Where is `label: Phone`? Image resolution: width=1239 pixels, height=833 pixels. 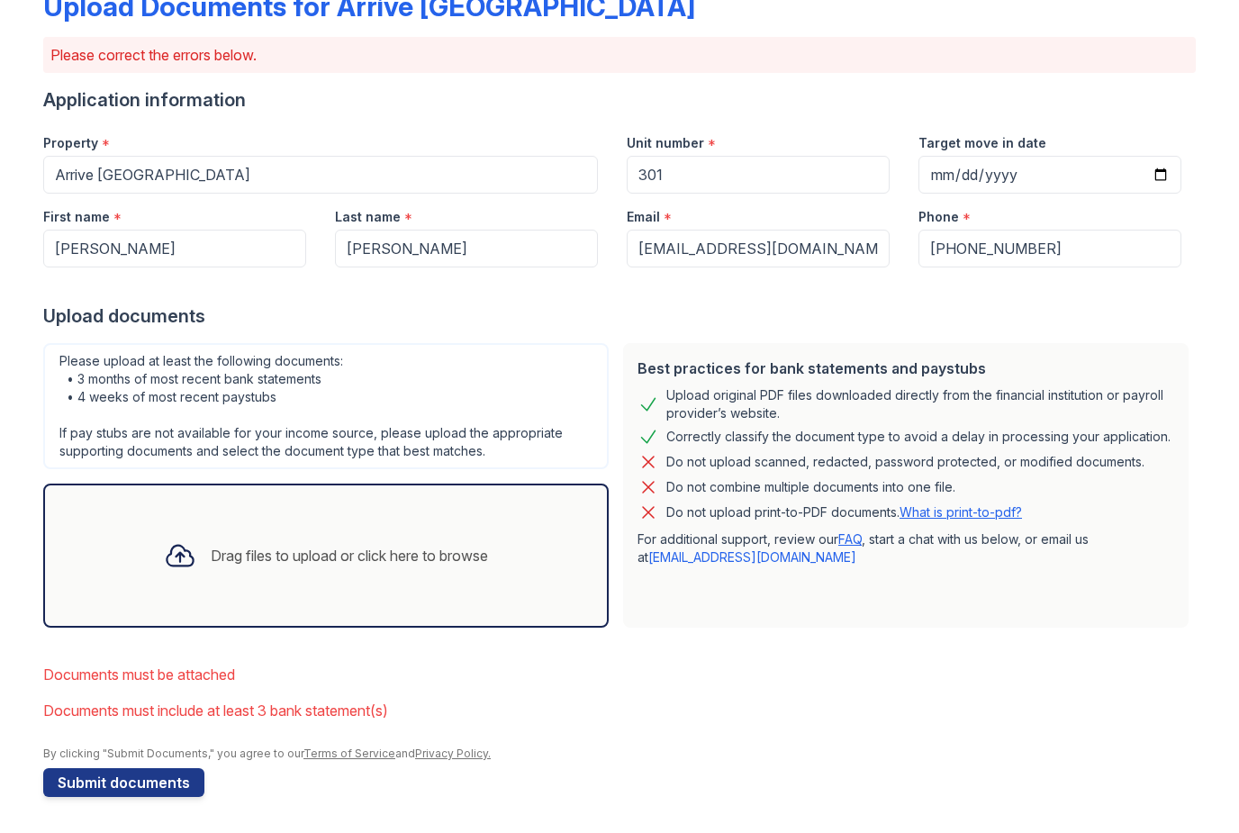 label: Phone is located at coordinates (938, 217).